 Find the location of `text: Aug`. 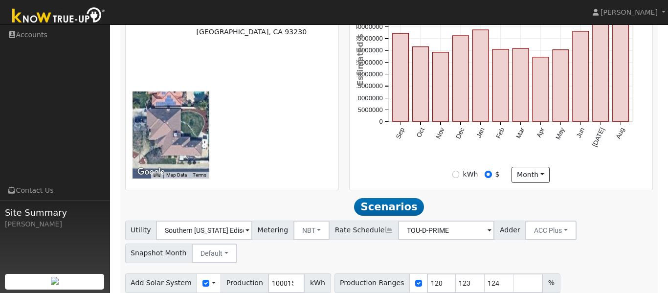

text: Aug is located at coordinates (620, 134).